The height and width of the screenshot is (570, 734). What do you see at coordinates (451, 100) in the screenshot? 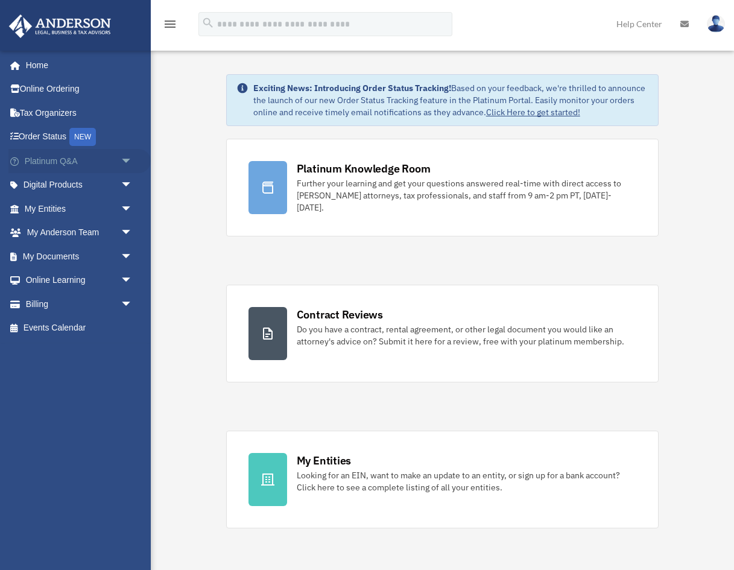
I see `div: Based on your feedback, we're thrilled to announce the launch of our new Order Status Tracking fe...` at bounding box center [451, 100].